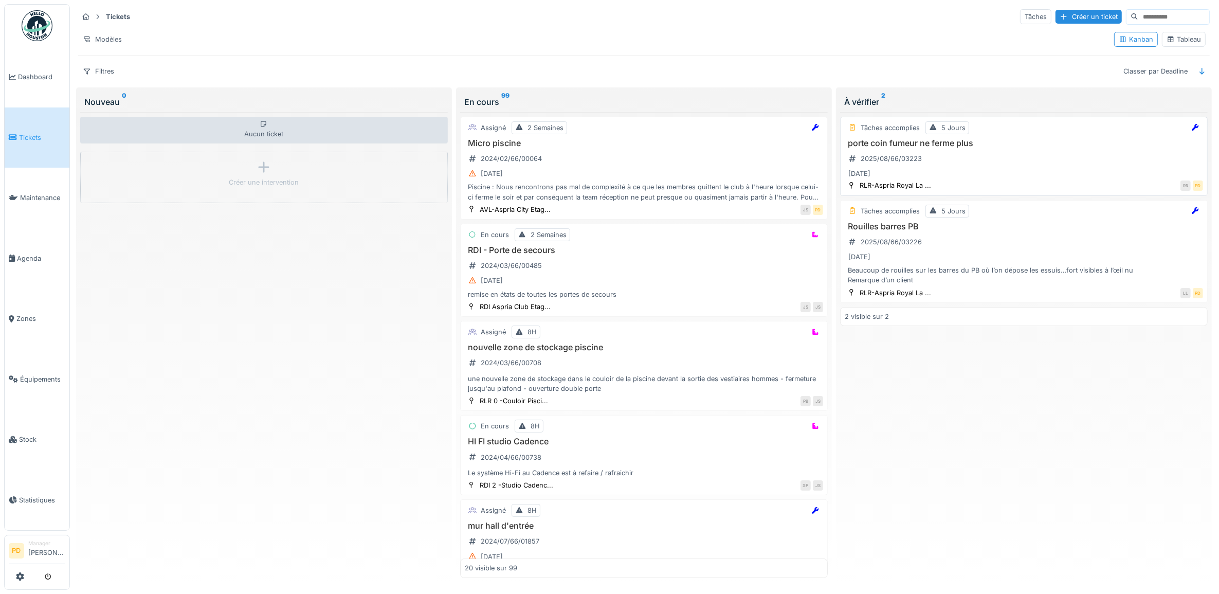 This screenshot has width=1219, height=594. What do you see at coordinates (806, 401) in the screenshot?
I see `div: PB` at bounding box center [806, 401].